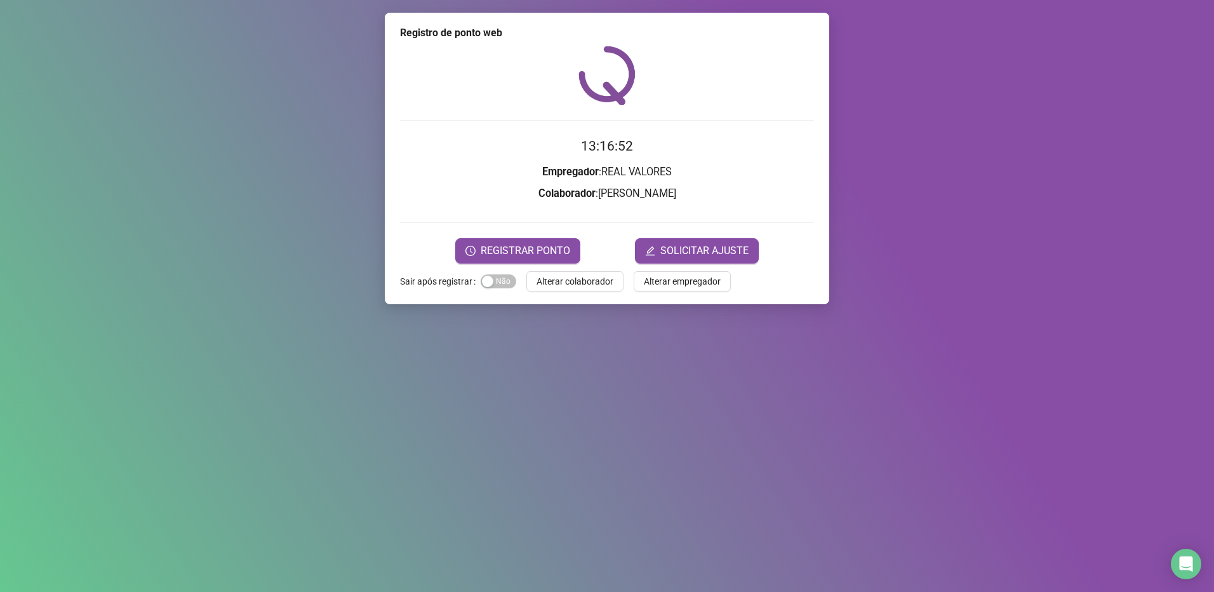 This screenshot has width=1214, height=592. Describe the element at coordinates (575, 281) in the screenshot. I see `button: Alterar colaborador` at that location.